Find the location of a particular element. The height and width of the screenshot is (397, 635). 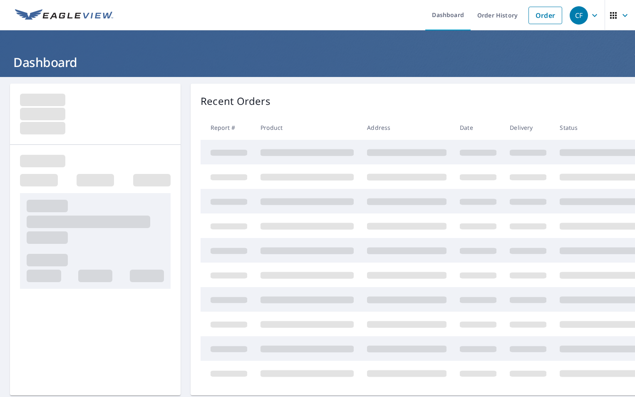

th: Date is located at coordinates (478, 127).